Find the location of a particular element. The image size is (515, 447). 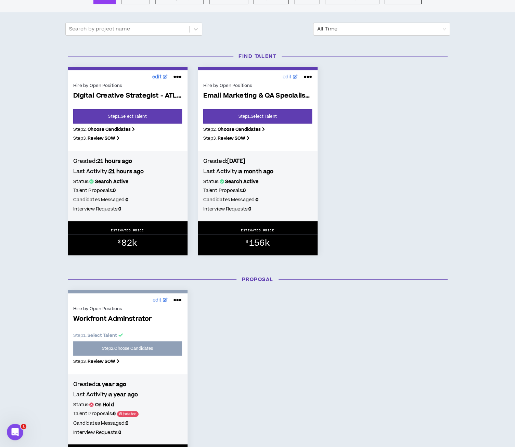

span: 82k is located at coordinates (129, 243).